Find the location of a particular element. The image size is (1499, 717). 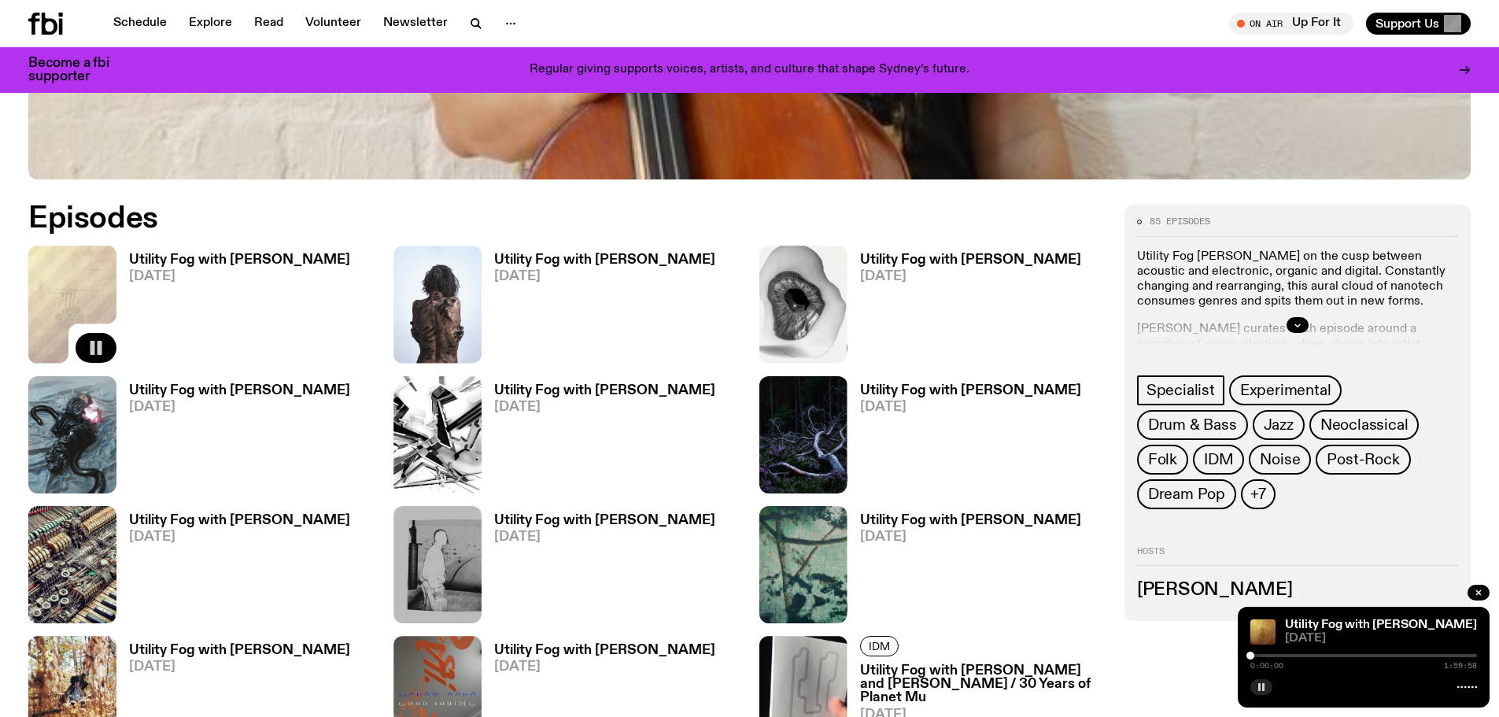

button: On AirUp For It is located at coordinates (1291, 24).